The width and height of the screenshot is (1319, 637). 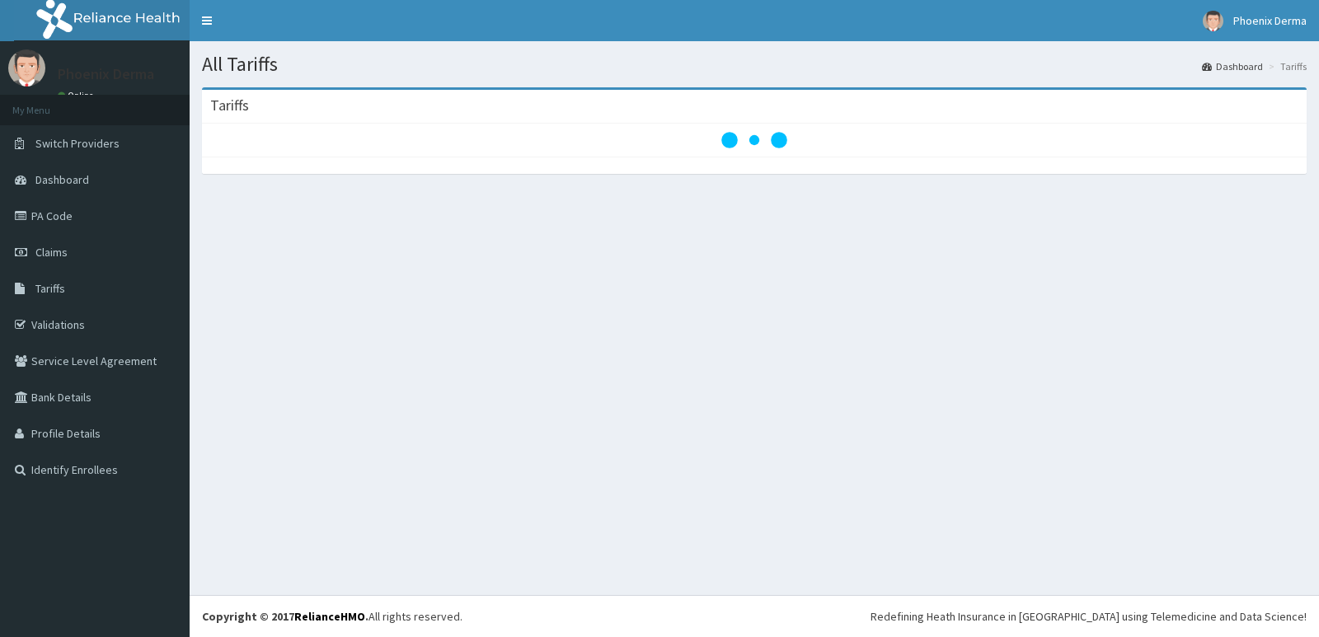 What do you see at coordinates (78, 96) in the screenshot?
I see `a: Online` at bounding box center [78, 96].